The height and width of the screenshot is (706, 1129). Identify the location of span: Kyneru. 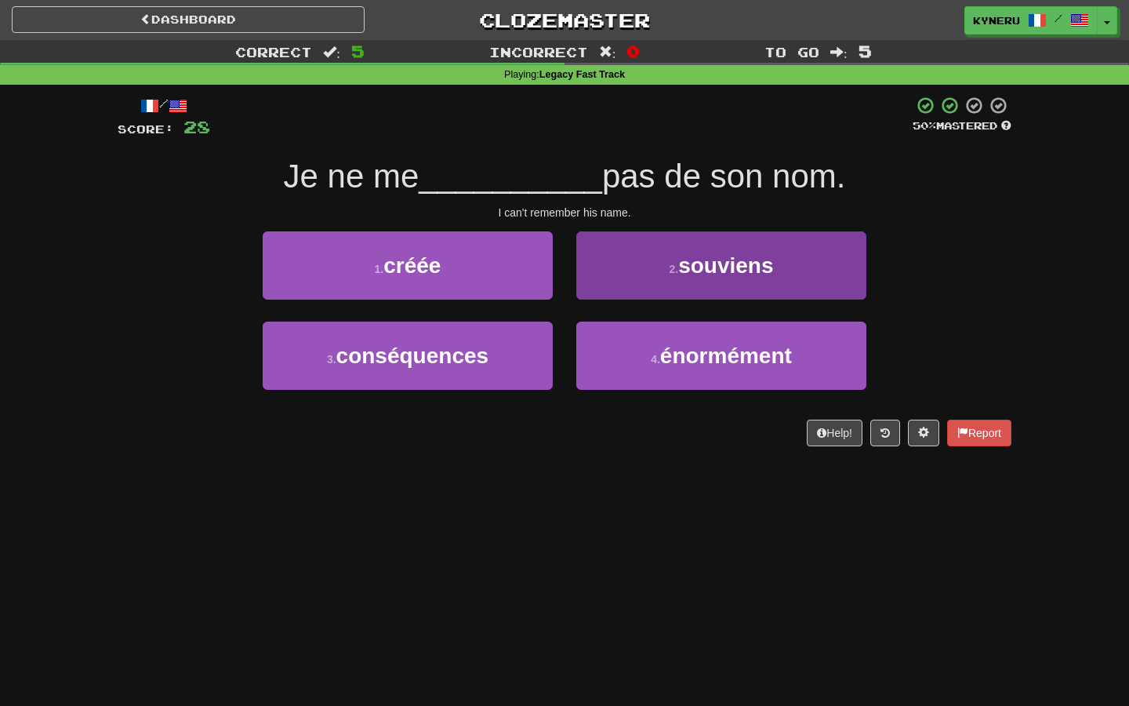
(996, 20).